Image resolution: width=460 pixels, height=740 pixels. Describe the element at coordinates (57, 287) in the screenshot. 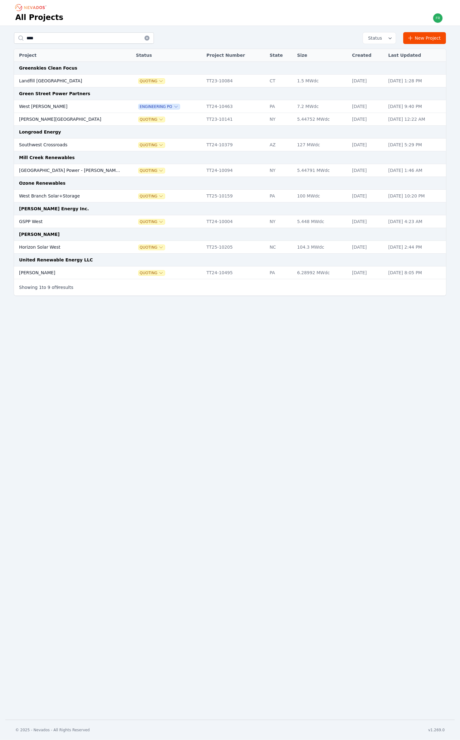

I see `span: 9` at that location.